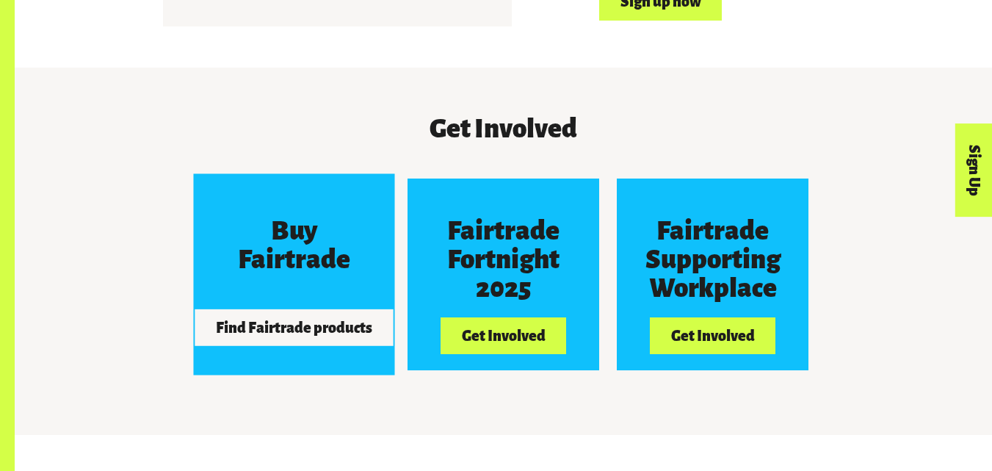  I want to click on a: Fairtrade Supporting Workplace Get Involved, so click(712, 274).